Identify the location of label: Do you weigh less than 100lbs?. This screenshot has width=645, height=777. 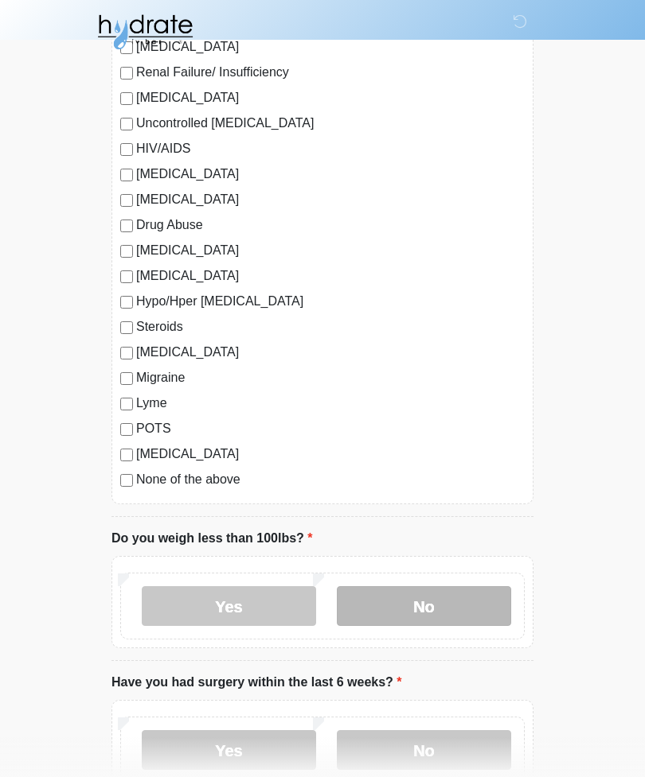
(212, 539).